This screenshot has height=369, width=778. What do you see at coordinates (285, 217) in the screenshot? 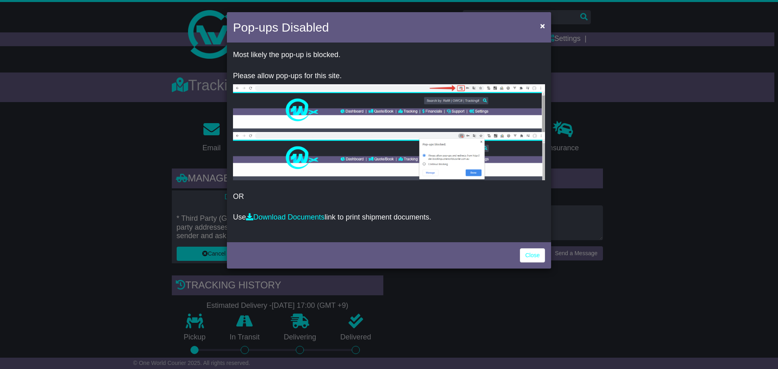
I see `a: Download Documents` at bounding box center [285, 217].